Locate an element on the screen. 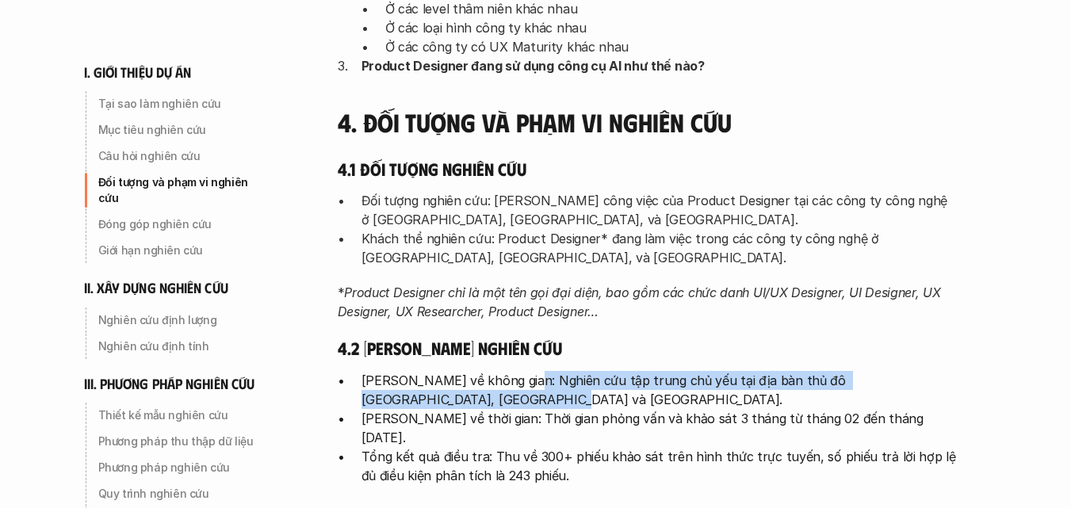 This screenshot has width=1071, height=508. p: Mục tiêu nghiên cứu is located at coordinates (183, 130).